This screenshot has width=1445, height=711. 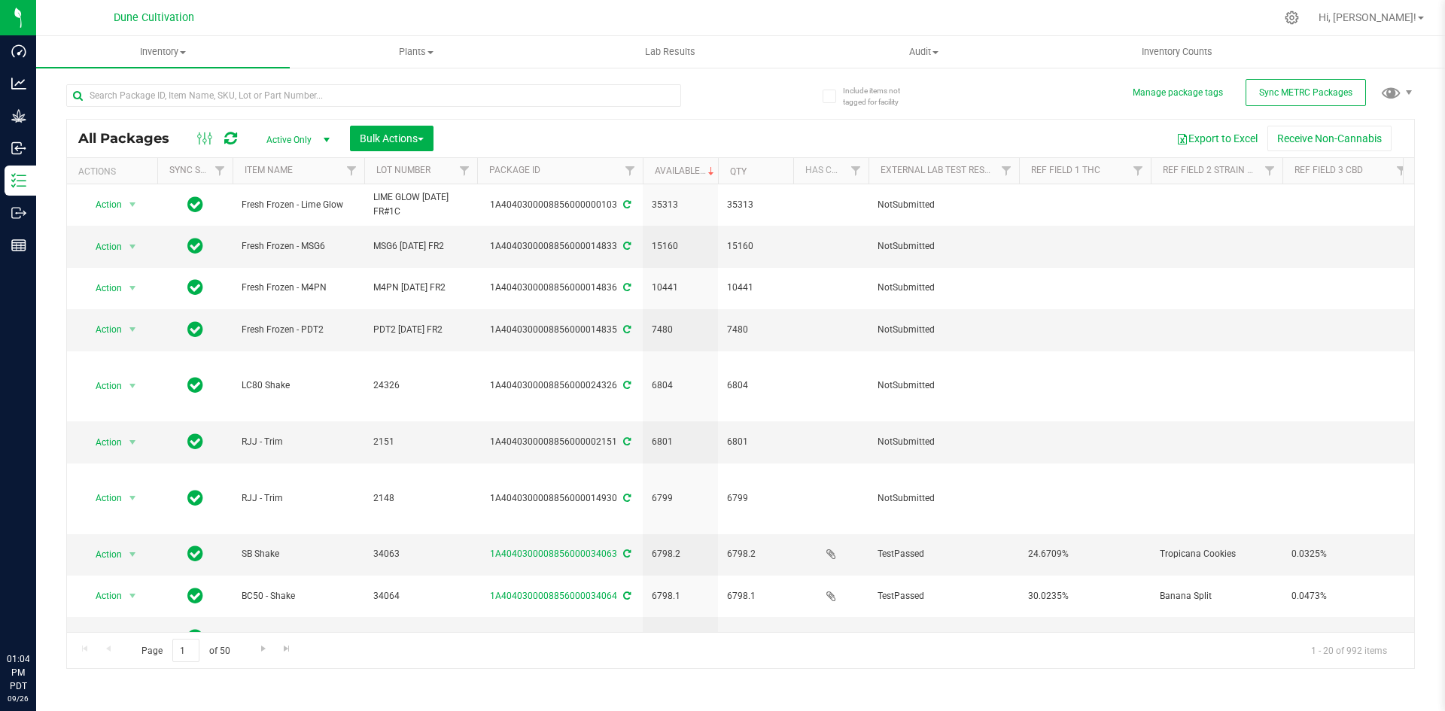 I want to click on inline-svg: Inventory, so click(x=19, y=181).